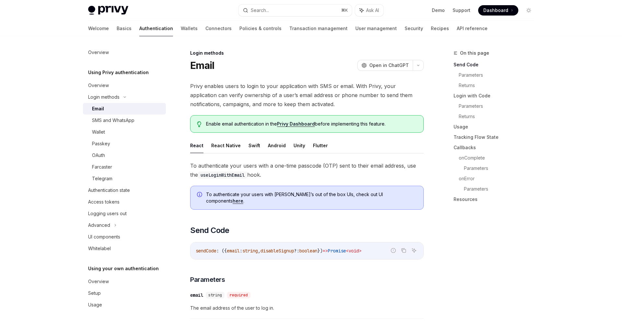 The image size is (622, 321). I want to click on button: Unity, so click(299, 145).